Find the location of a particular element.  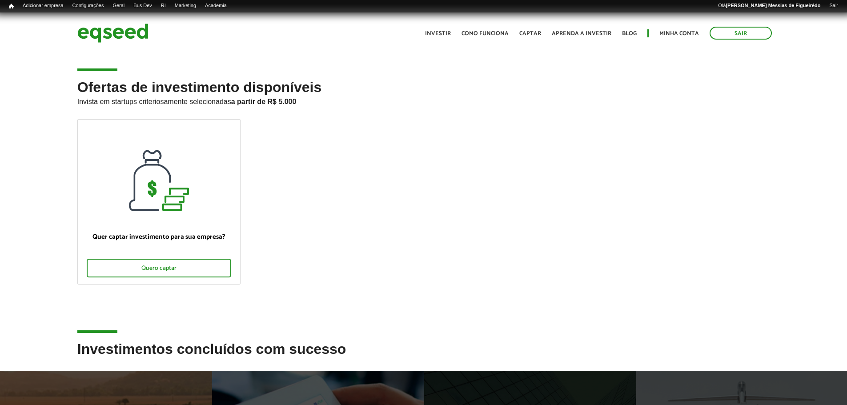

a: Aprenda a investir is located at coordinates (582, 33).